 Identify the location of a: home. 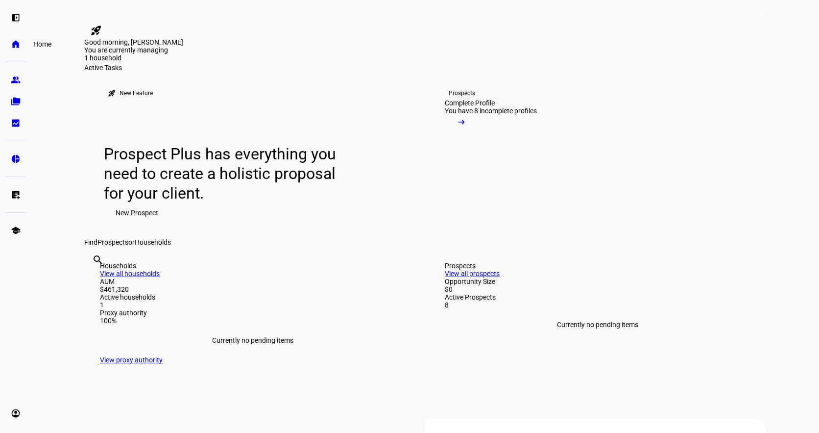
(16, 44).